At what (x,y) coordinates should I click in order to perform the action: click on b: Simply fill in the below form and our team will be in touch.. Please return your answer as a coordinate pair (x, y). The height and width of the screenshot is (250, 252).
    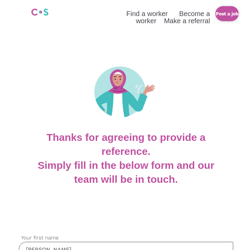
    Looking at the image, I should click on (127, 172).